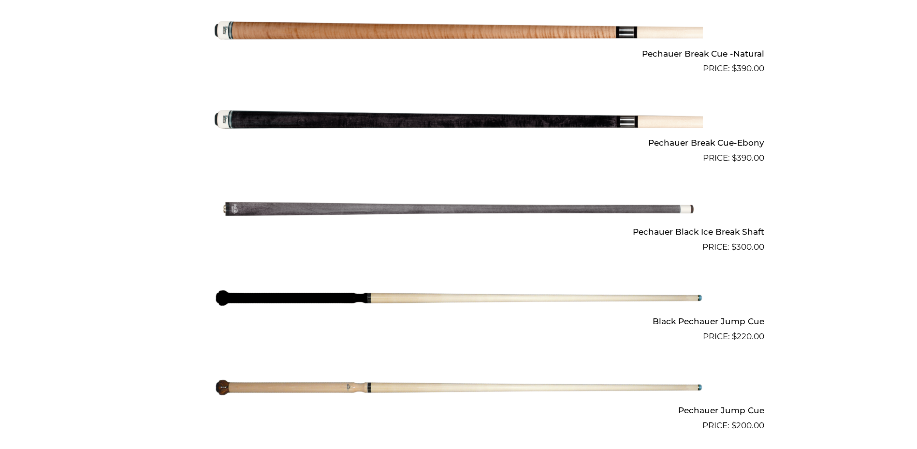 This screenshot has height=449, width=917. I want to click on bdi: 220.00, so click(748, 336).